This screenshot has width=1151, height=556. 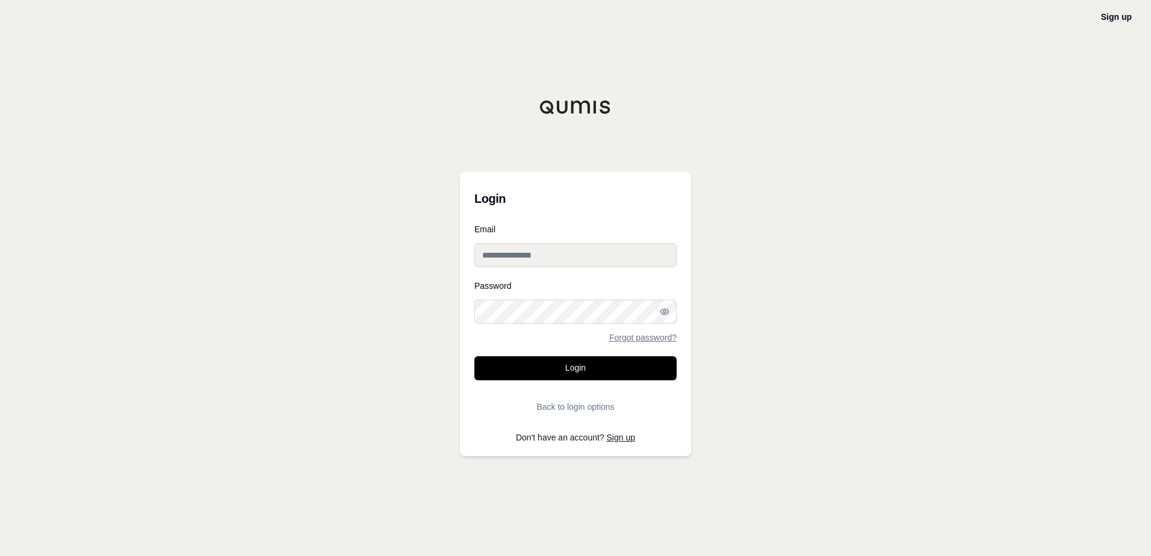 What do you see at coordinates (575, 368) in the screenshot?
I see `button: Login` at bounding box center [575, 368].